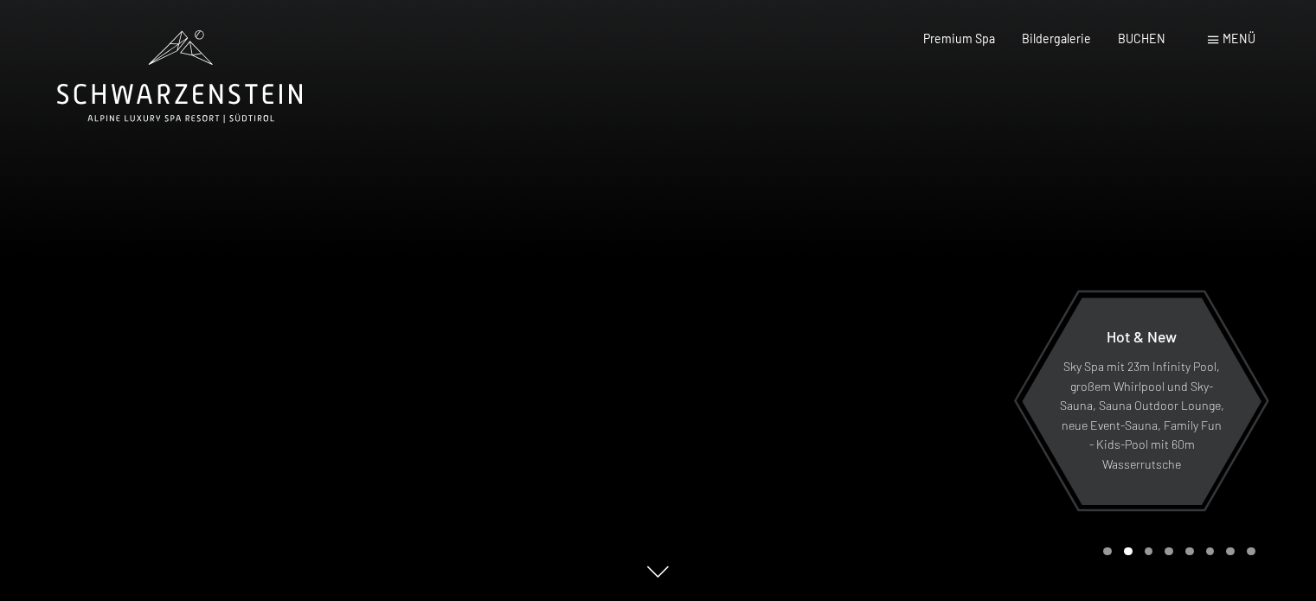 The height and width of the screenshot is (601, 1316). Describe the element at coordinates (1149, 552) in the screenshot. I see `div: Carousel Page 3` at that location.